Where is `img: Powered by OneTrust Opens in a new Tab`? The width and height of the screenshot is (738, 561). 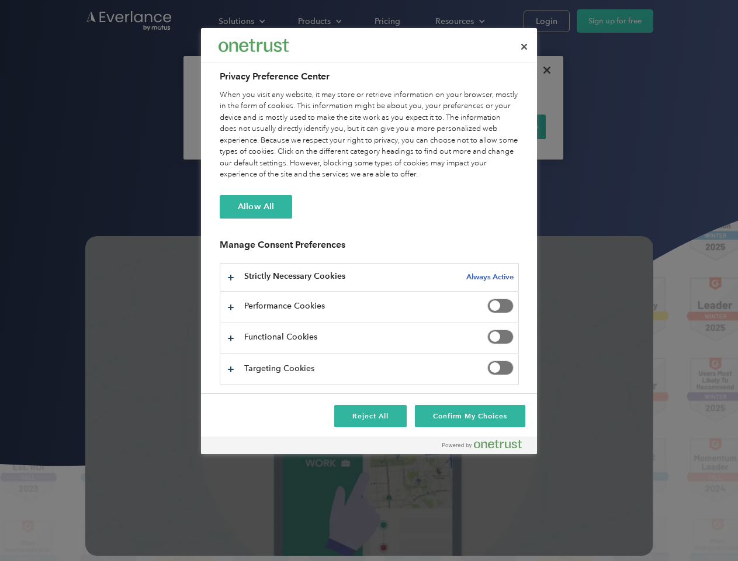
img: Powered by OneTrust Opens in a new Tab is located at coordinates (482, 444).